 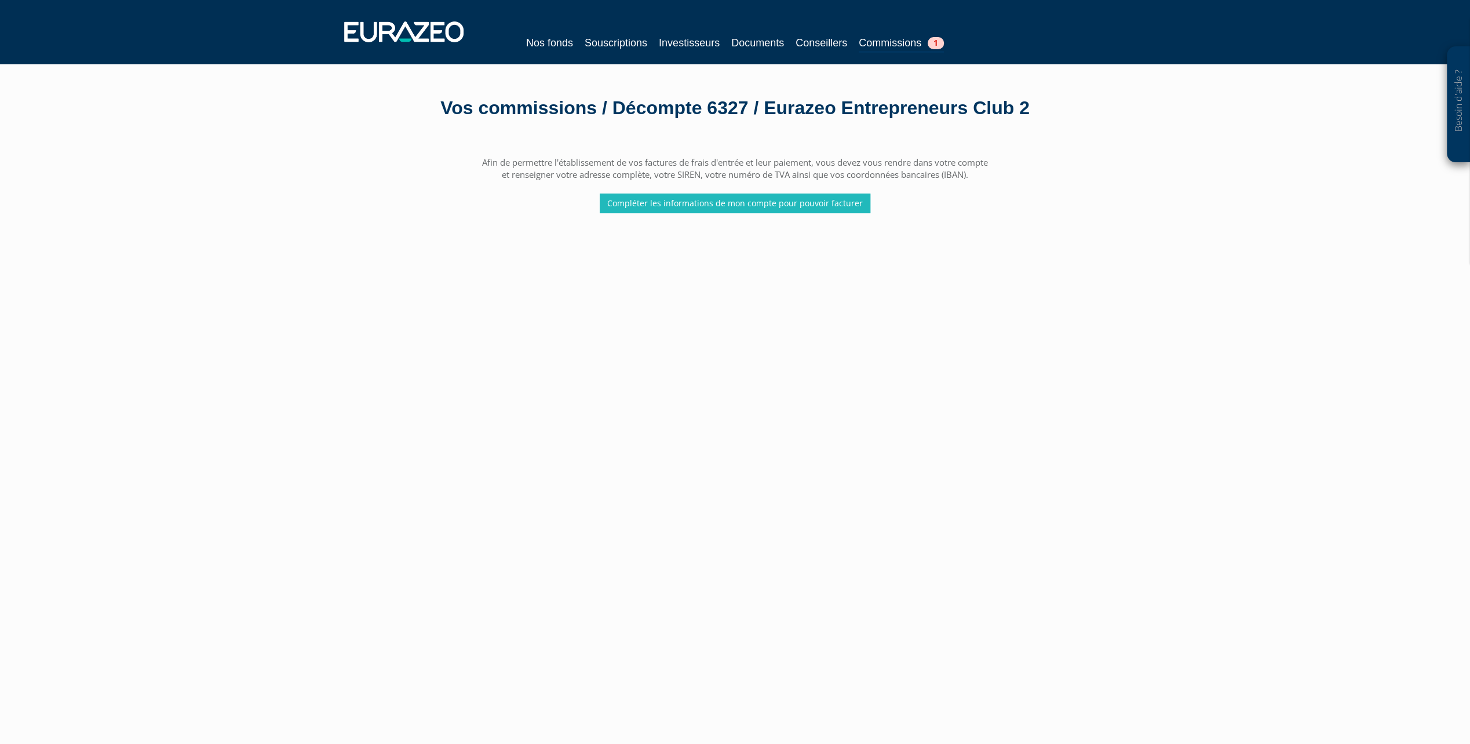 What do you see at coordinates (404, 32) in the screenshot?
I see `img: 1732889491-logotype_eurazeo_blanc_rvb.png` at bounding box center [404, 32].